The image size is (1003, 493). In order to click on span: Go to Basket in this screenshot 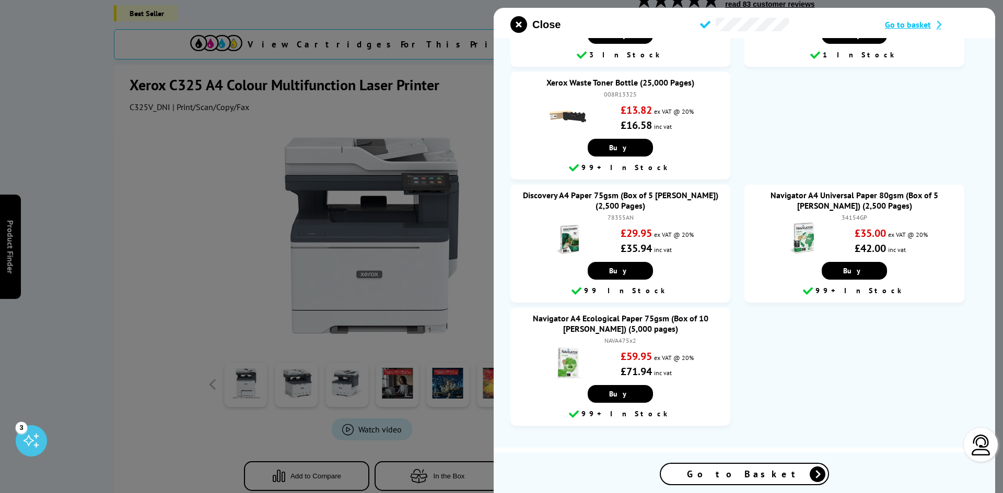, I will do `click(744, 474)`.